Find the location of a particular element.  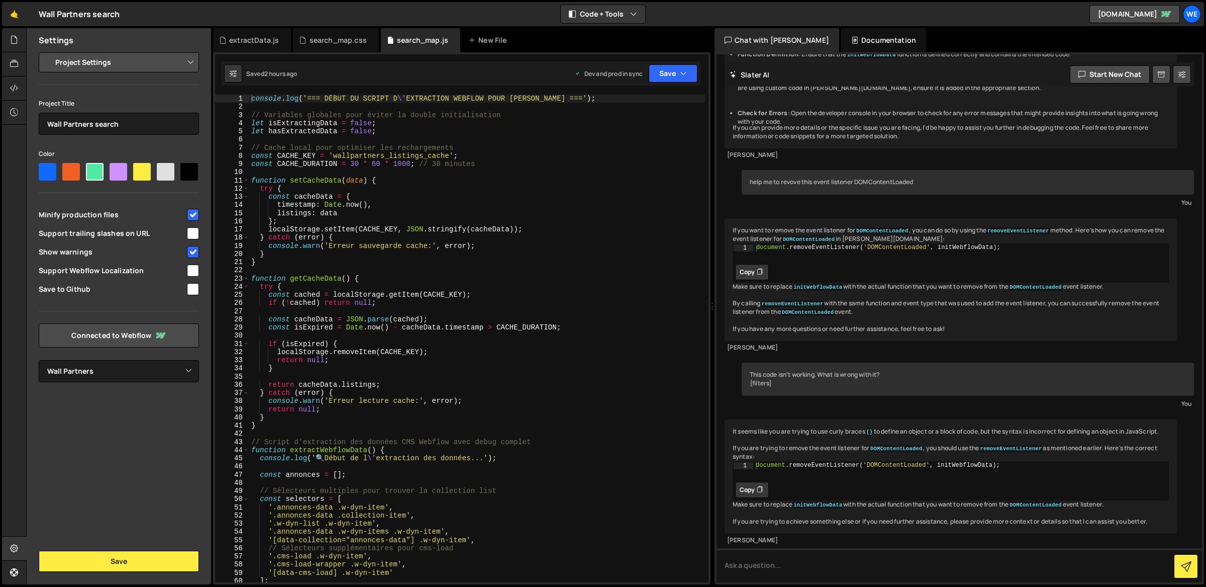

label: Color is located at coordinates (47, 154).